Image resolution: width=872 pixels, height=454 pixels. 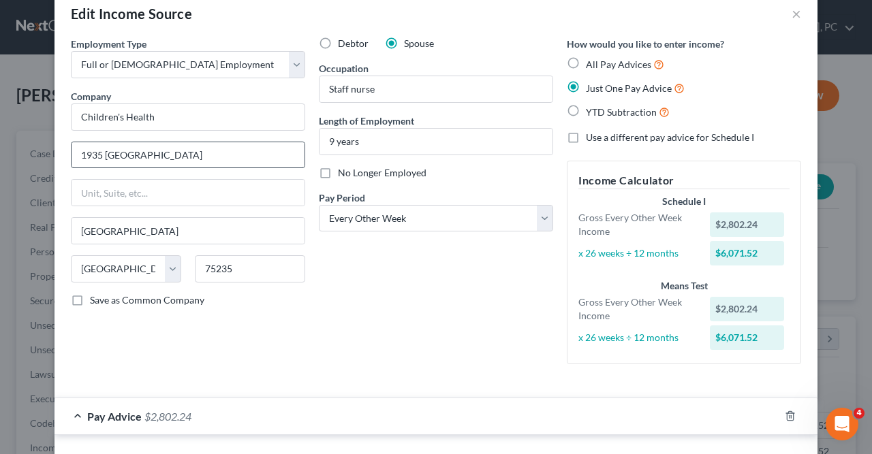 I want to click on input: Enter zip..., so click(x=250, y=269).